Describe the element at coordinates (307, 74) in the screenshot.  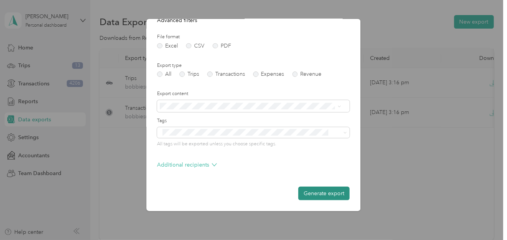
I see `label: Revenue` at that location.